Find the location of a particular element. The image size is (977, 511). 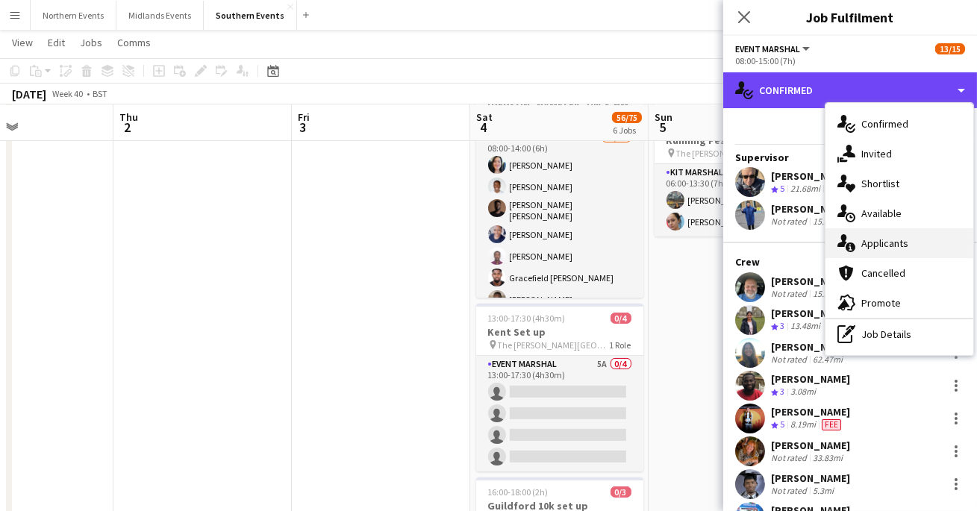

span: Fee is located at coordinates (832, 425).